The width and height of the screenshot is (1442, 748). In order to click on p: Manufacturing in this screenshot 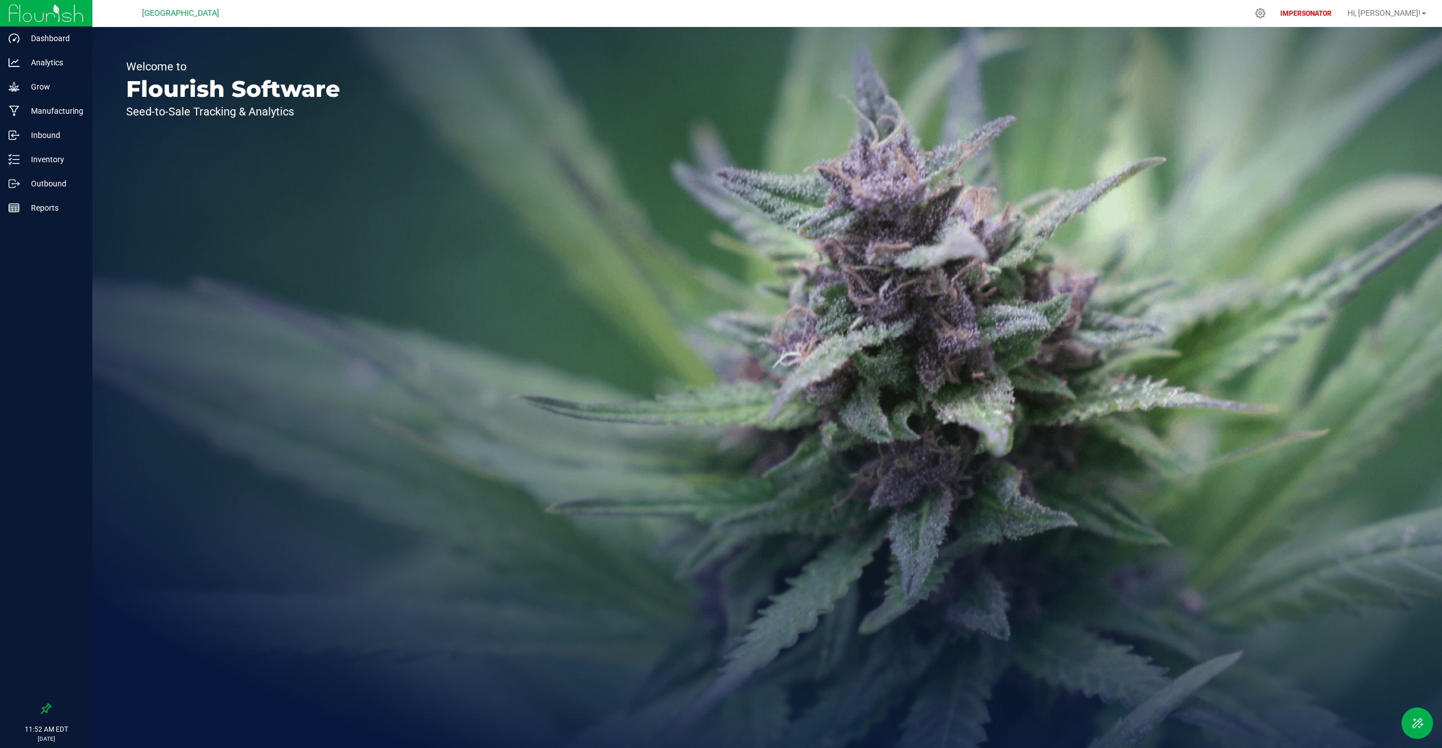, I will do `click(54, 111)`.